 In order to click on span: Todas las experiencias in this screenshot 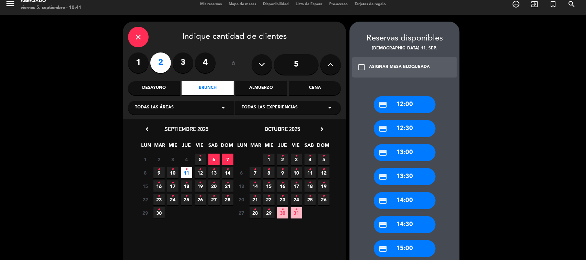, I will do `click(270, 108)`.